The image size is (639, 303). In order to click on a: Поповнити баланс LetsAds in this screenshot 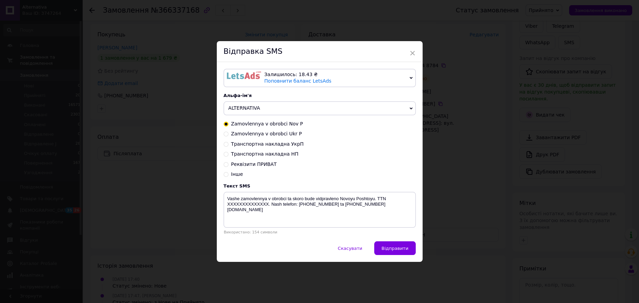, I will do `click(298, 81)`.